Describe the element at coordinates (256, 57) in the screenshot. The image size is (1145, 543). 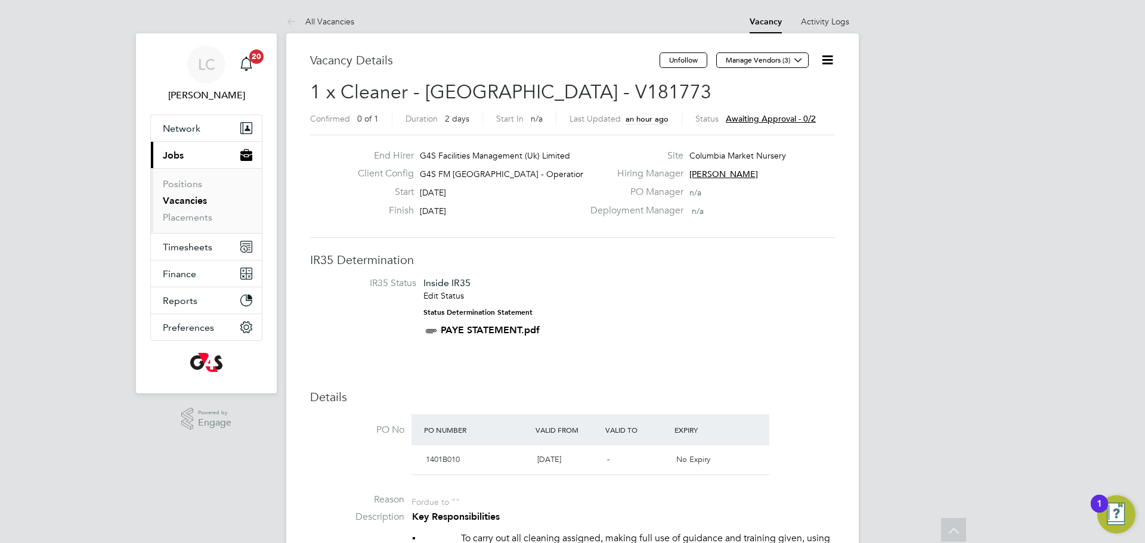
I see `span: 20` at that location.